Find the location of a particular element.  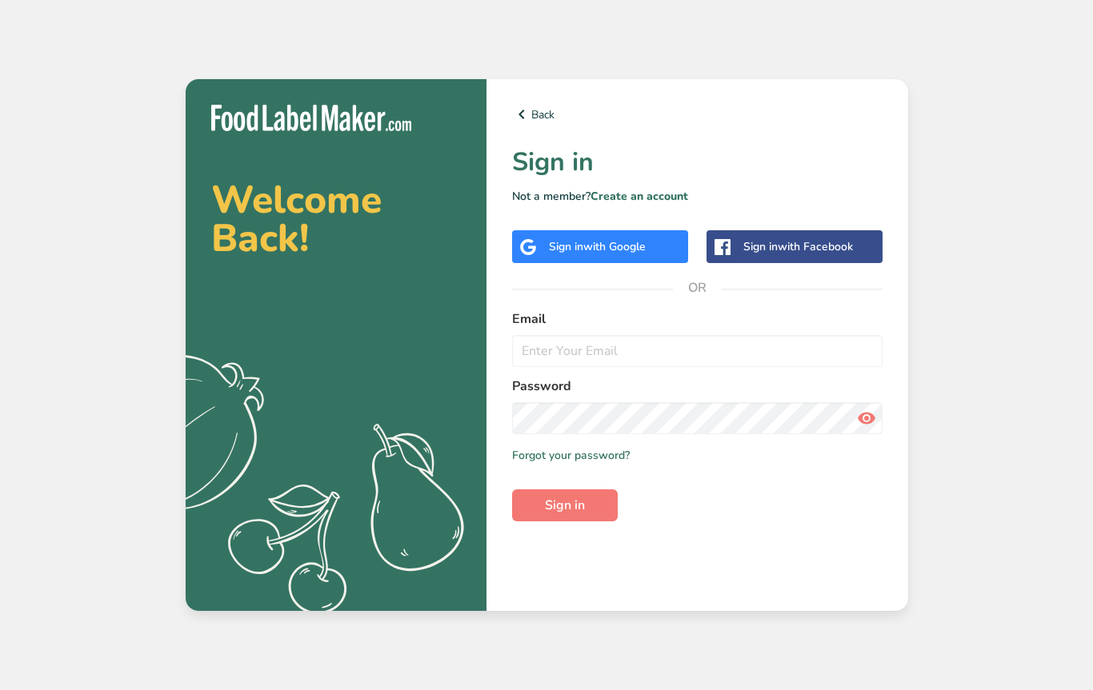

button: Sign in is located at coordinates (565, 506).